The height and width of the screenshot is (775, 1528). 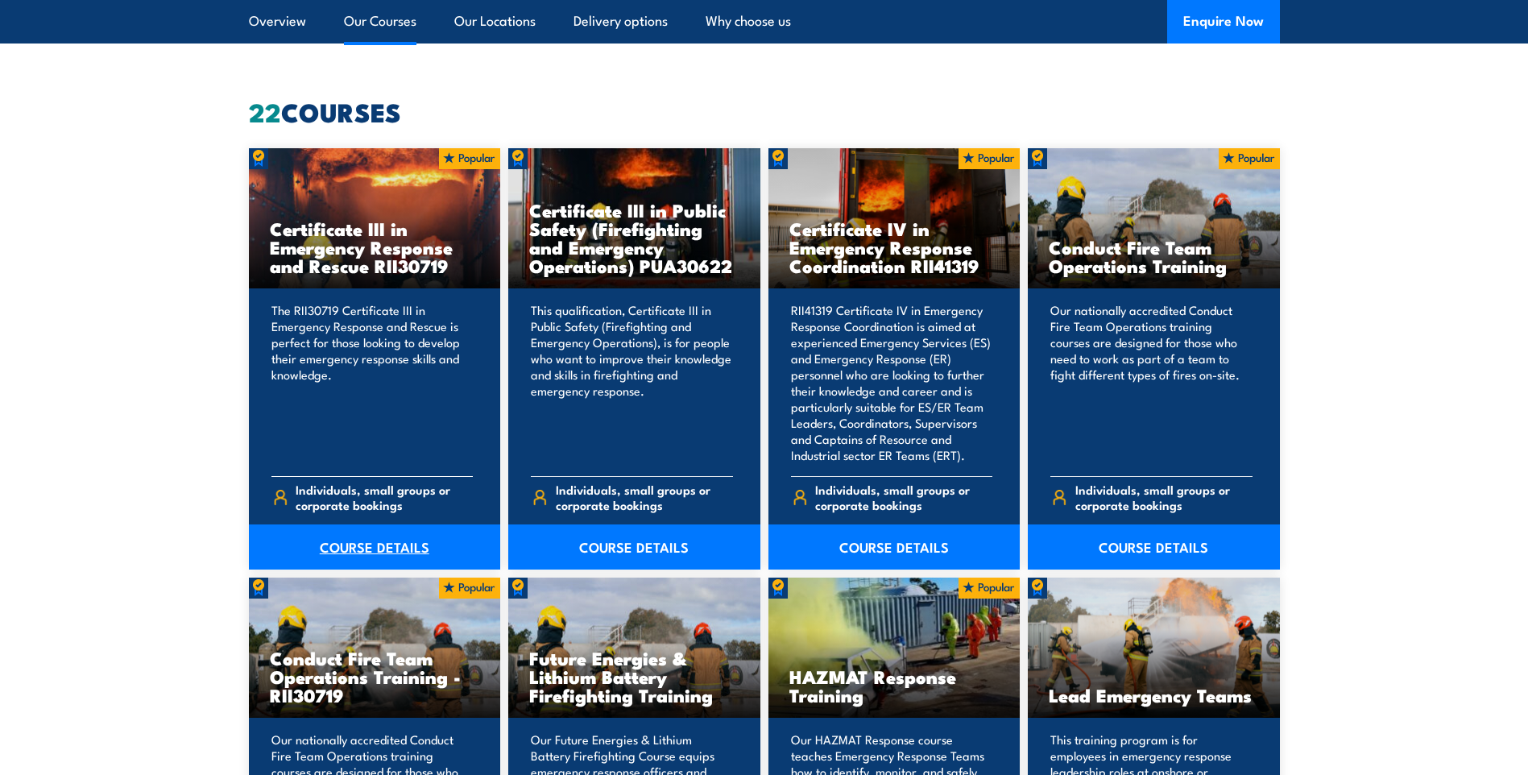 What do you see at coordinates (634, 676) in the screenshot?
I see `h3: Future Energies & Lithium Battery Firefighting Training` at bounding box center [634, 676].